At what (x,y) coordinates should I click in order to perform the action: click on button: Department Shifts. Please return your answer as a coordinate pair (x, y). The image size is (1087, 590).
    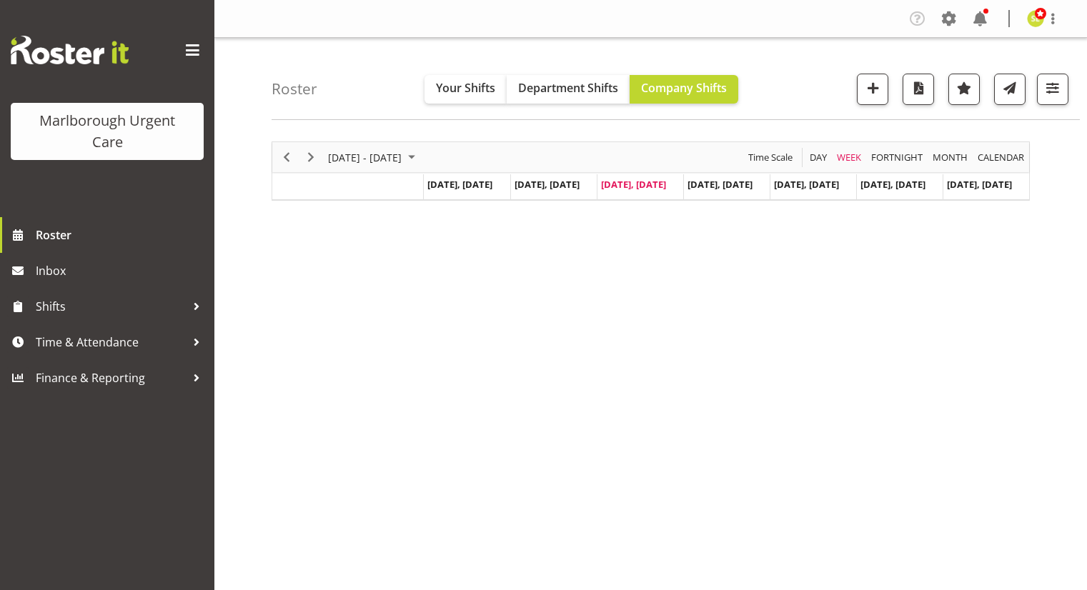
    Looking at the image, I should click on (568, 89).